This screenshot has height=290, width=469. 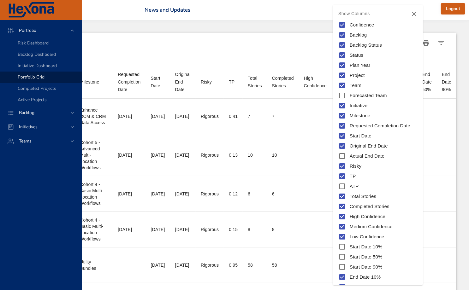 What do you see at coordinates (352, 176) in the screenshot?
I see `span: TP` at bounding box center [352, 176].